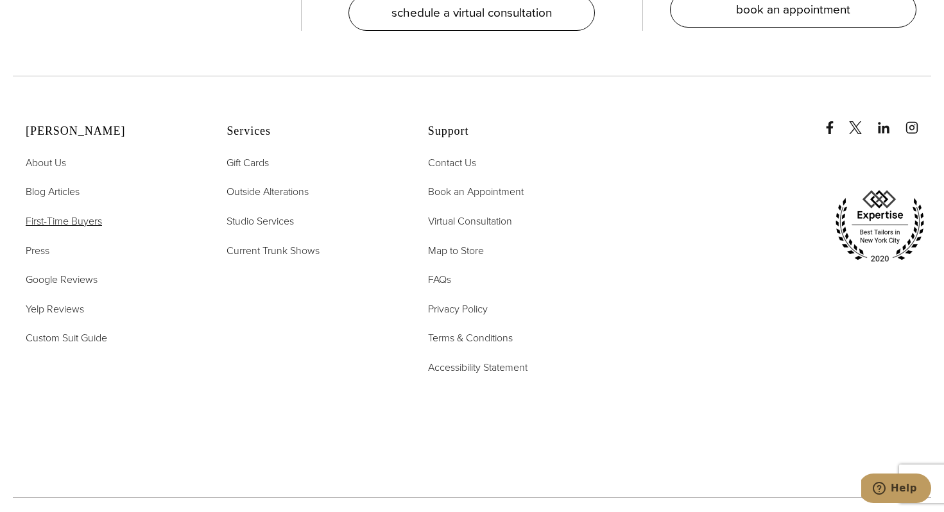 The height and width of the screenshot is (512, 944). Describe the element at coordinates (512, 265) in the screenshot. I see `nav: Support Footer Nav` at that location.